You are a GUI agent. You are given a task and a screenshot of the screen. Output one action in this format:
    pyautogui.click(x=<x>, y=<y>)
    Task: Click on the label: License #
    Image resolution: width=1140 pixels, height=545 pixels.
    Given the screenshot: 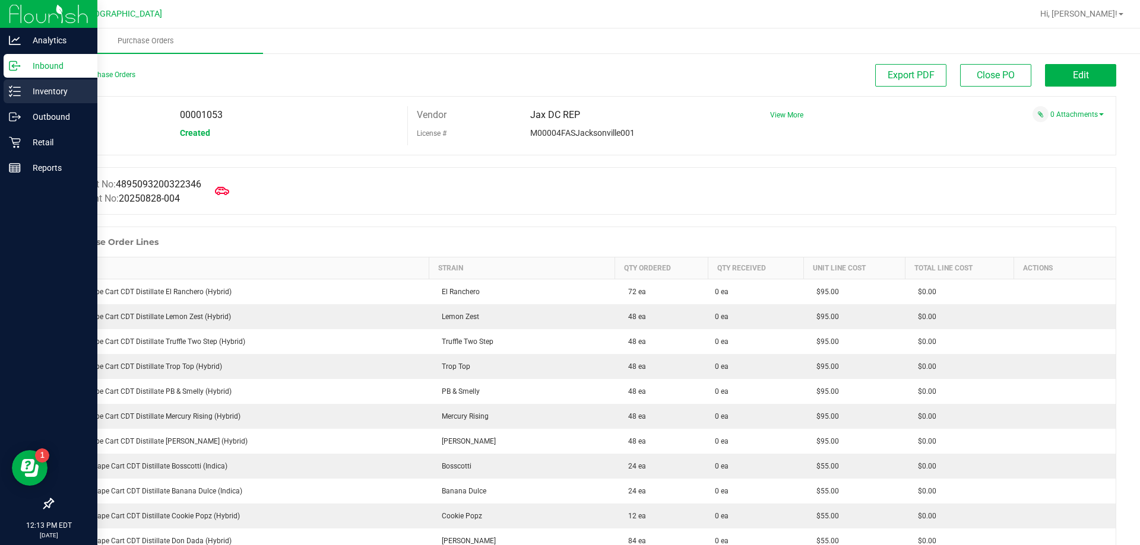 What is the action you would take?
    pyautogui.click(x=432, y=134)
    